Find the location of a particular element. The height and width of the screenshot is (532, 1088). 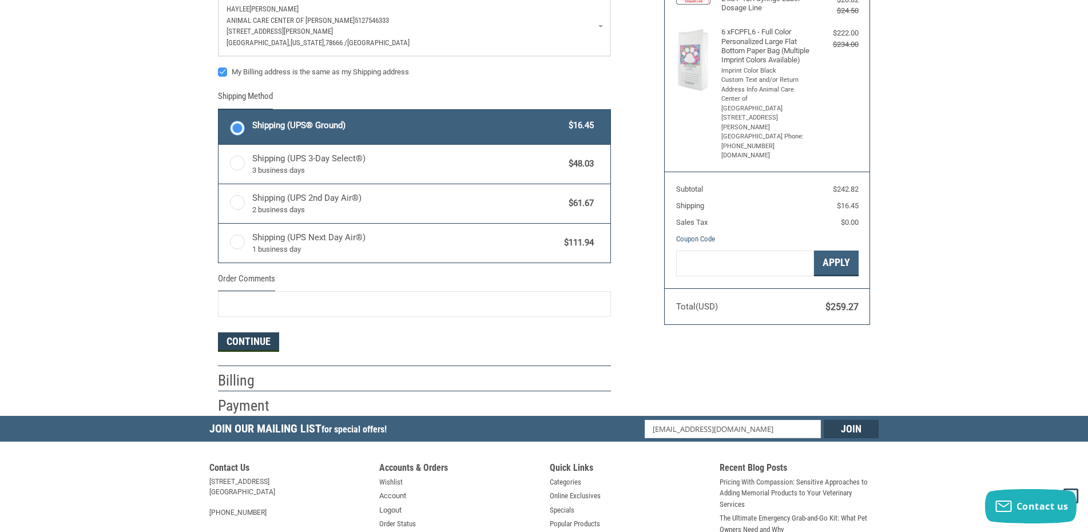

h4: 6 x FCPFL6 - Full Color Personalized Large Flat Bottom Paper Bag (Multiple Imprint Colors Available) is located at coordinates (765, 46).